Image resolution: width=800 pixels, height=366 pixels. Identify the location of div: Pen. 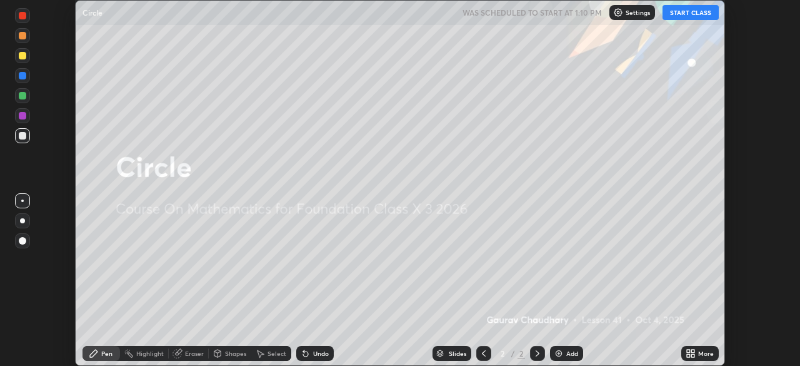
(107, 353).